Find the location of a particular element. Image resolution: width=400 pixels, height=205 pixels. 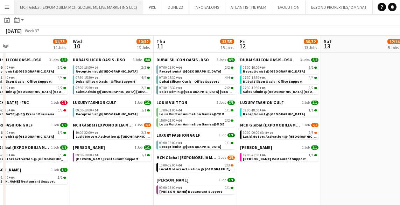

span: Salata Restaurant Support is located at coordinates (191, 191).